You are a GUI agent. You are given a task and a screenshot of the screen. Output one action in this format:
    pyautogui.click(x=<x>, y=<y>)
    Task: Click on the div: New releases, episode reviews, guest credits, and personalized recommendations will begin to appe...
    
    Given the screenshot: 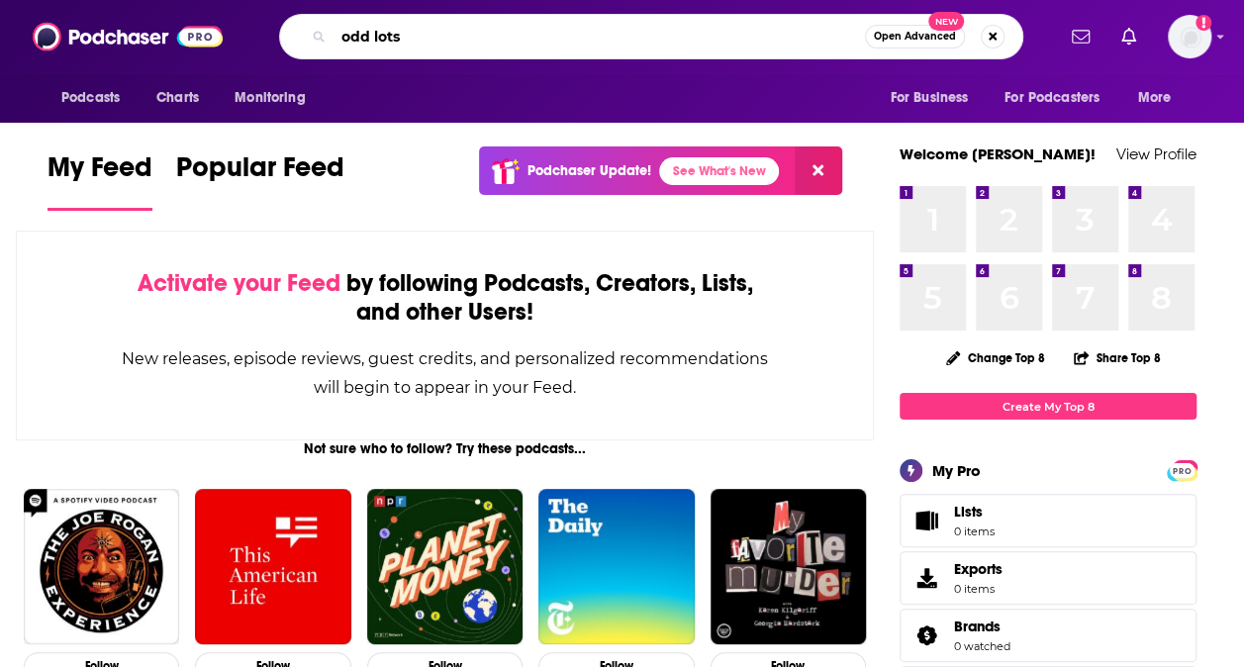 What is the action you would take?
    pyautogui.click(x=444, y=373)
    